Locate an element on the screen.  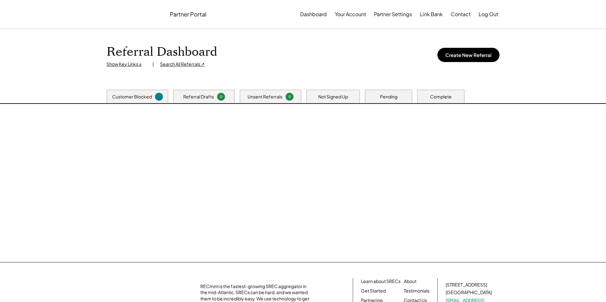
div: Show Key Links ↓ is located at coordinates (126, 64).